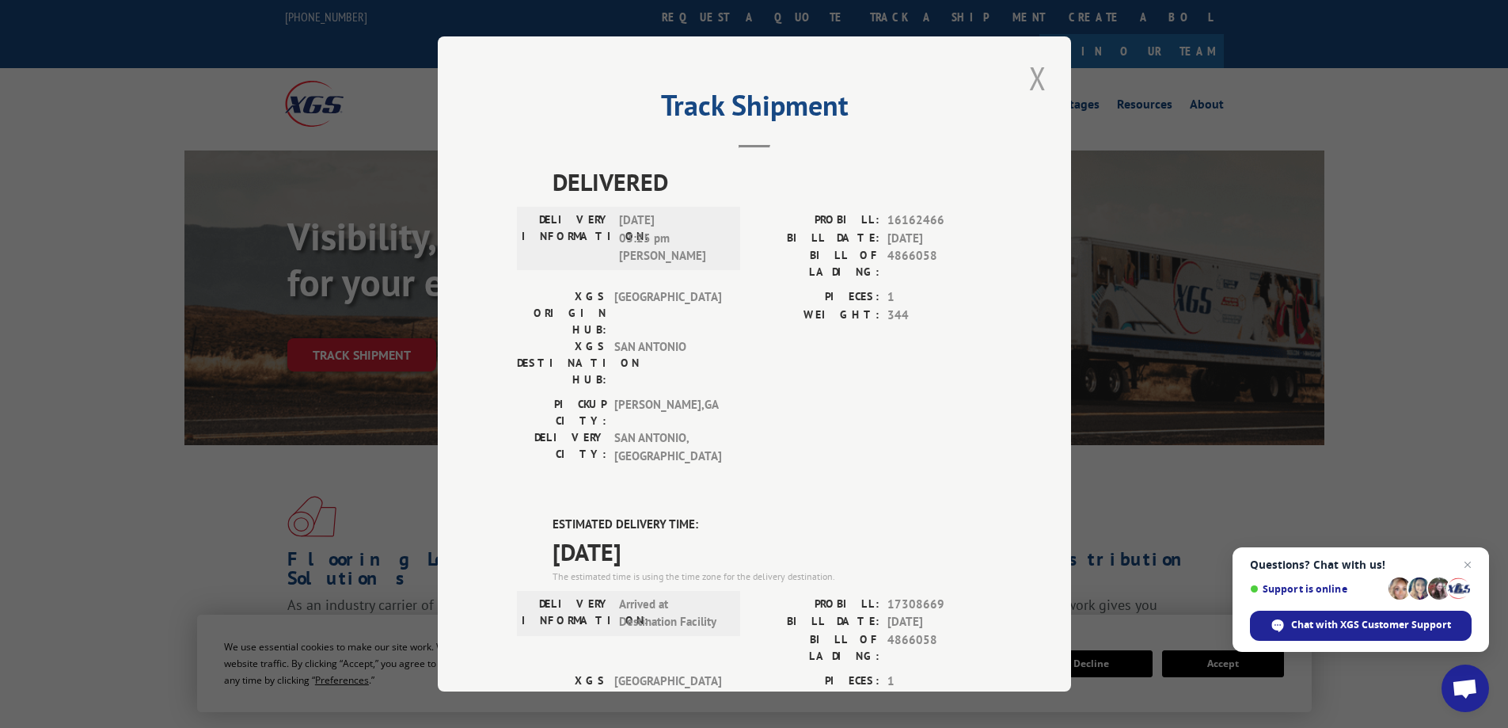 This screenshot has width=1508, height=728. What do you see at coordinates (1465, 688) in the screenshot?
I see `a: Open chat` at bounding box center [1465, 688].